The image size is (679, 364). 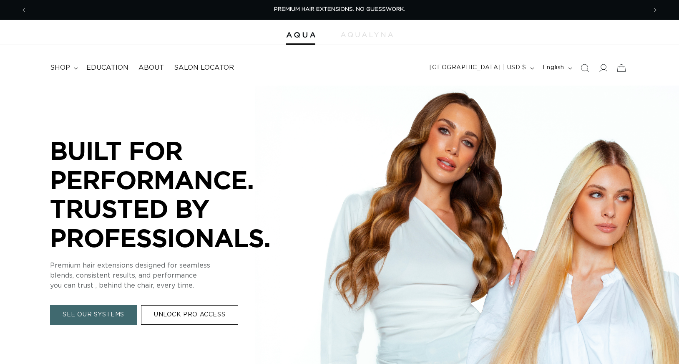 I want to click on button: Next announcement, so click(x=656, y=10).